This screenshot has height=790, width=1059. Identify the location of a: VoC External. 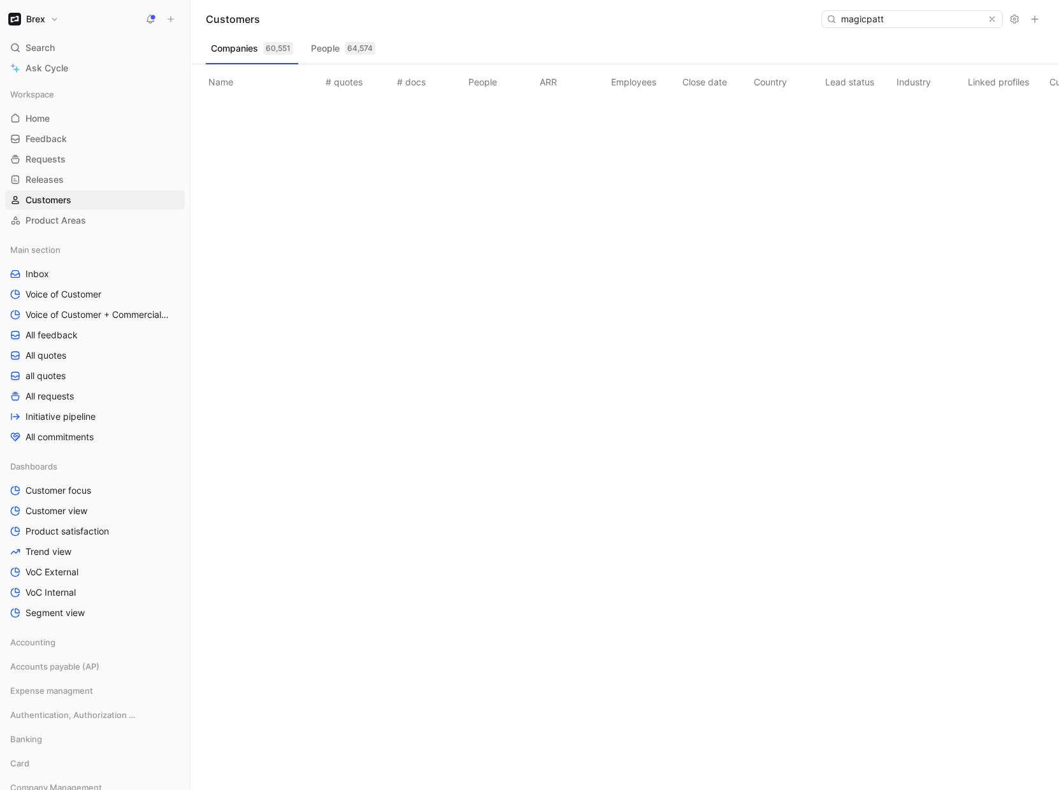
(95, 572).